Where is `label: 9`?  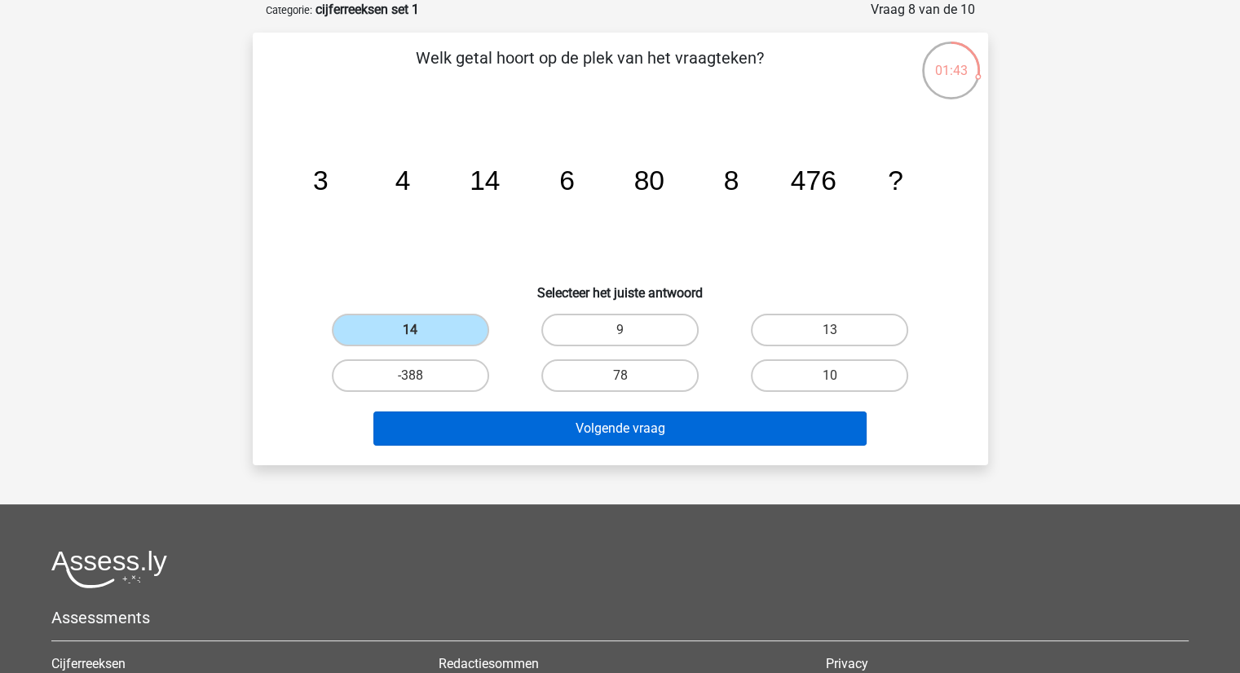 label: 9 is located at coordinates (620, 330).